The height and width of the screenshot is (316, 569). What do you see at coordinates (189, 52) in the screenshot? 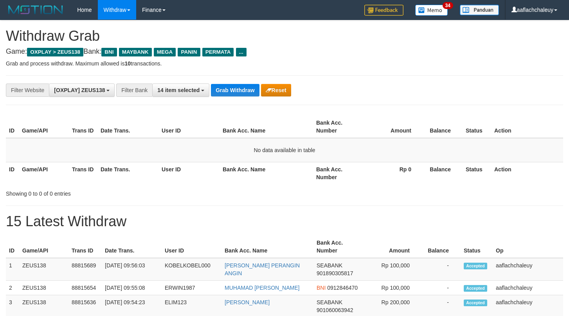
I see `span: PANIN` at bounding box center [189, 52].